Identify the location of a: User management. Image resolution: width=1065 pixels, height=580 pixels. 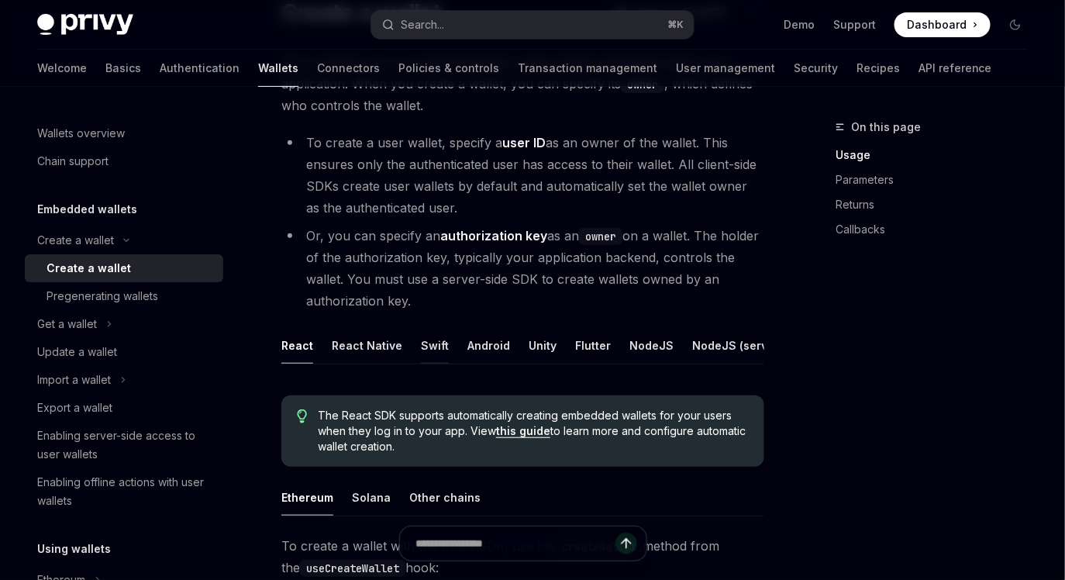
(725, 68).